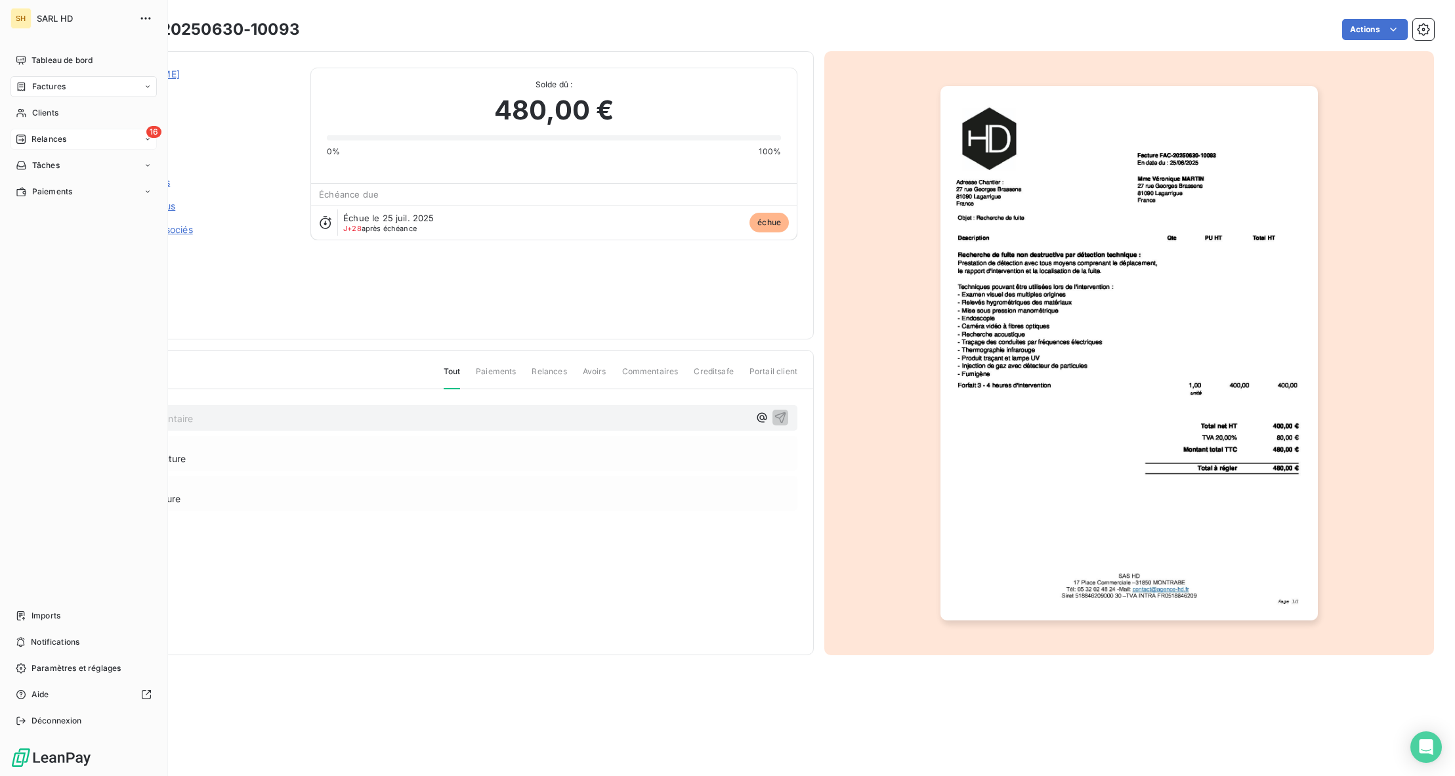 The height and width of the screenshot is (776, 1455). I want to click on div: Open Intercom Messenger, so click(1426, 747).